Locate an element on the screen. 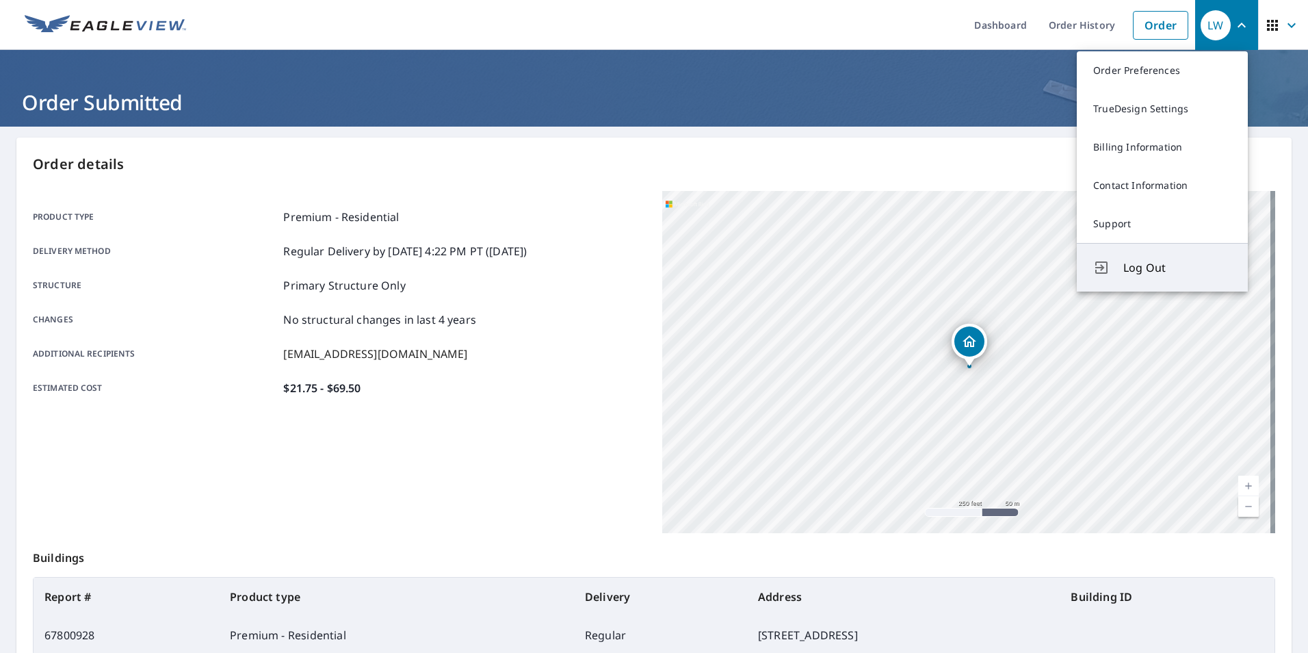 The height and width of the screenshot is (653, 1308). p: Order details is located at coordinates (654, 164).